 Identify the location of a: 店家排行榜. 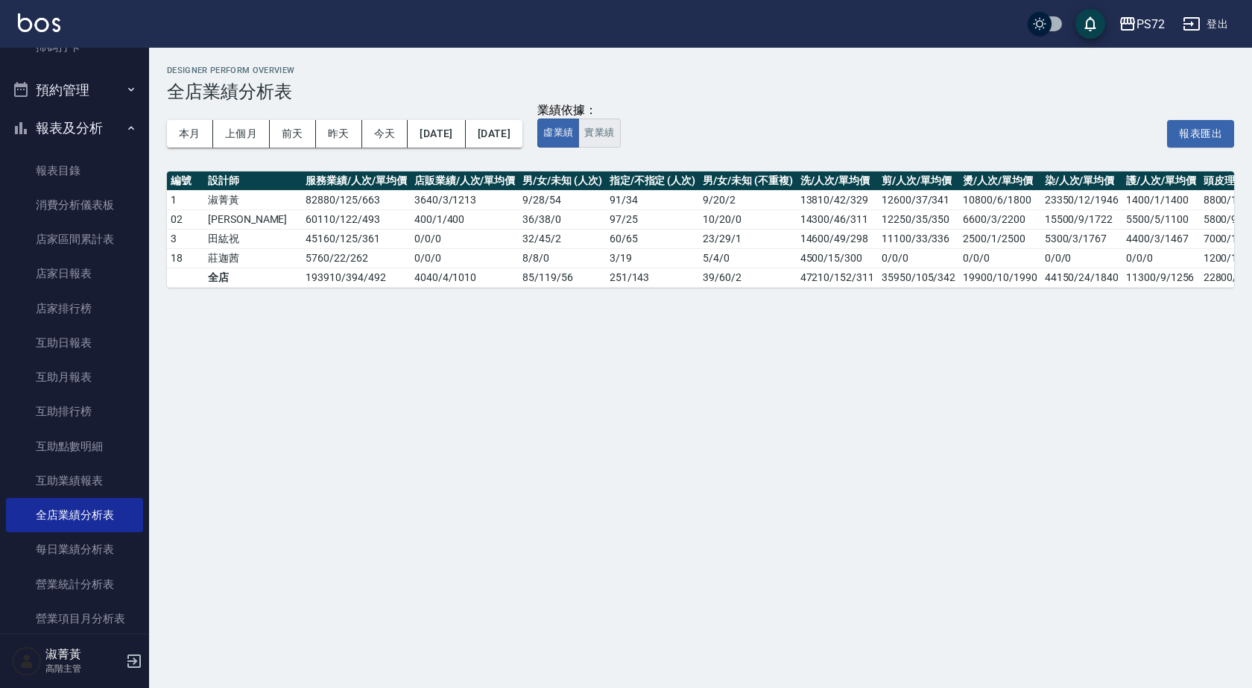
(75, 309).